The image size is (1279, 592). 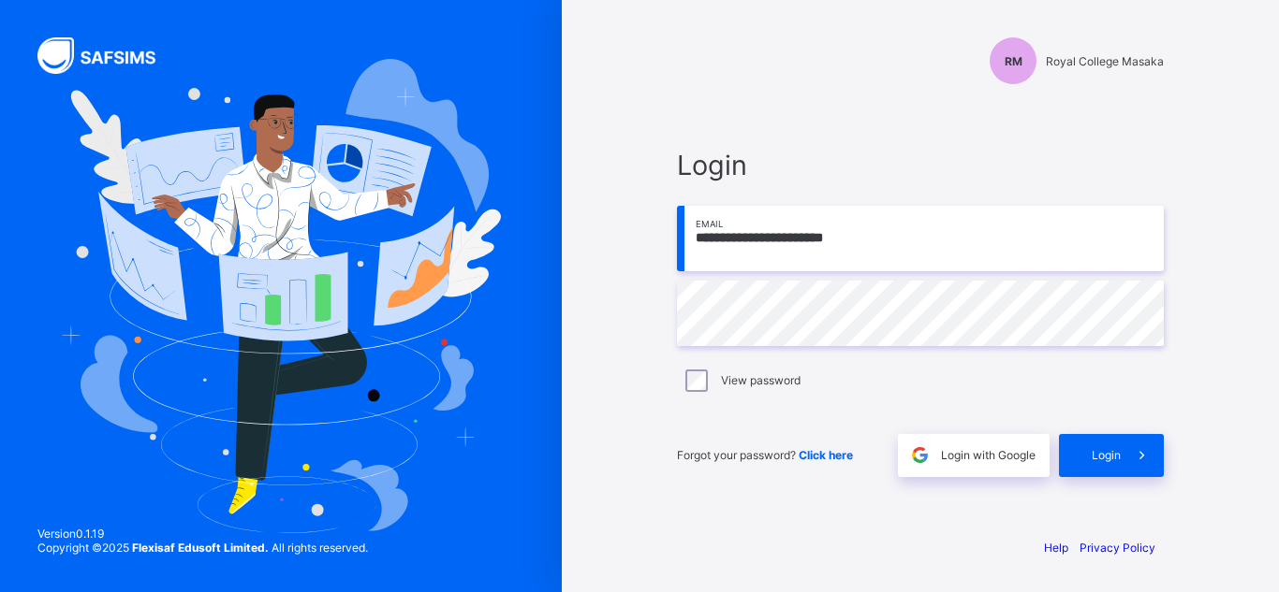 I want to click on span: Royal College Masaka, so click(x=1104, y=61).